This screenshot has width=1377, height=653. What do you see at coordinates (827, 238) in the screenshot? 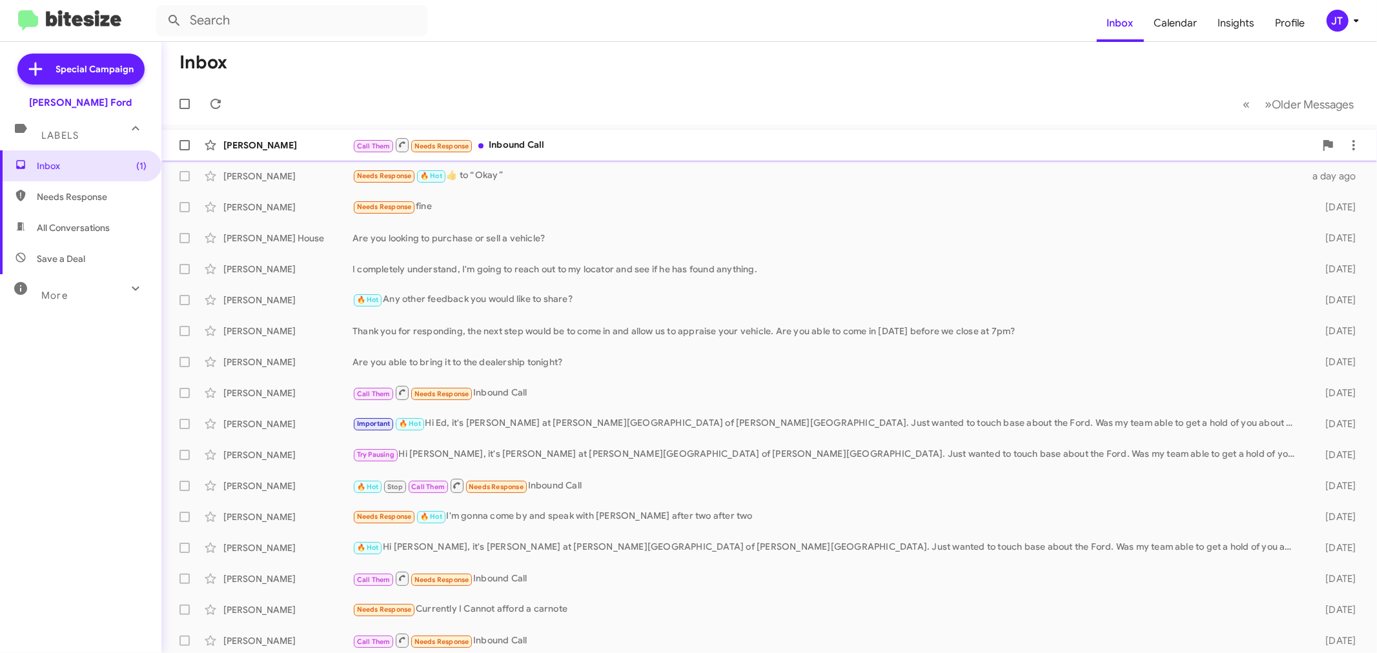
I see `div: Are you looking to purchase or sell a vehicle?` at bounding box center [827, 238].